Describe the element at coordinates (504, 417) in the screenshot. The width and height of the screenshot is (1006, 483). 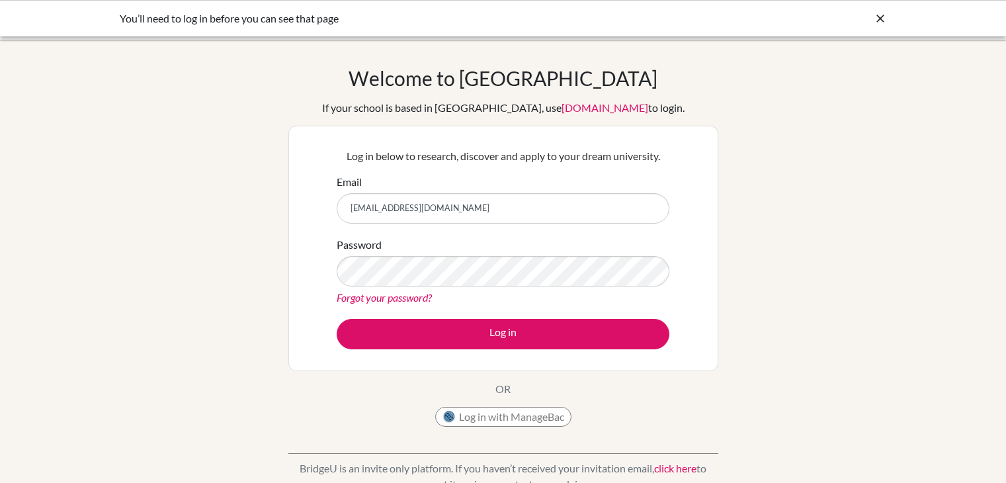
I see `button: Log in with ManageBac` at that location.